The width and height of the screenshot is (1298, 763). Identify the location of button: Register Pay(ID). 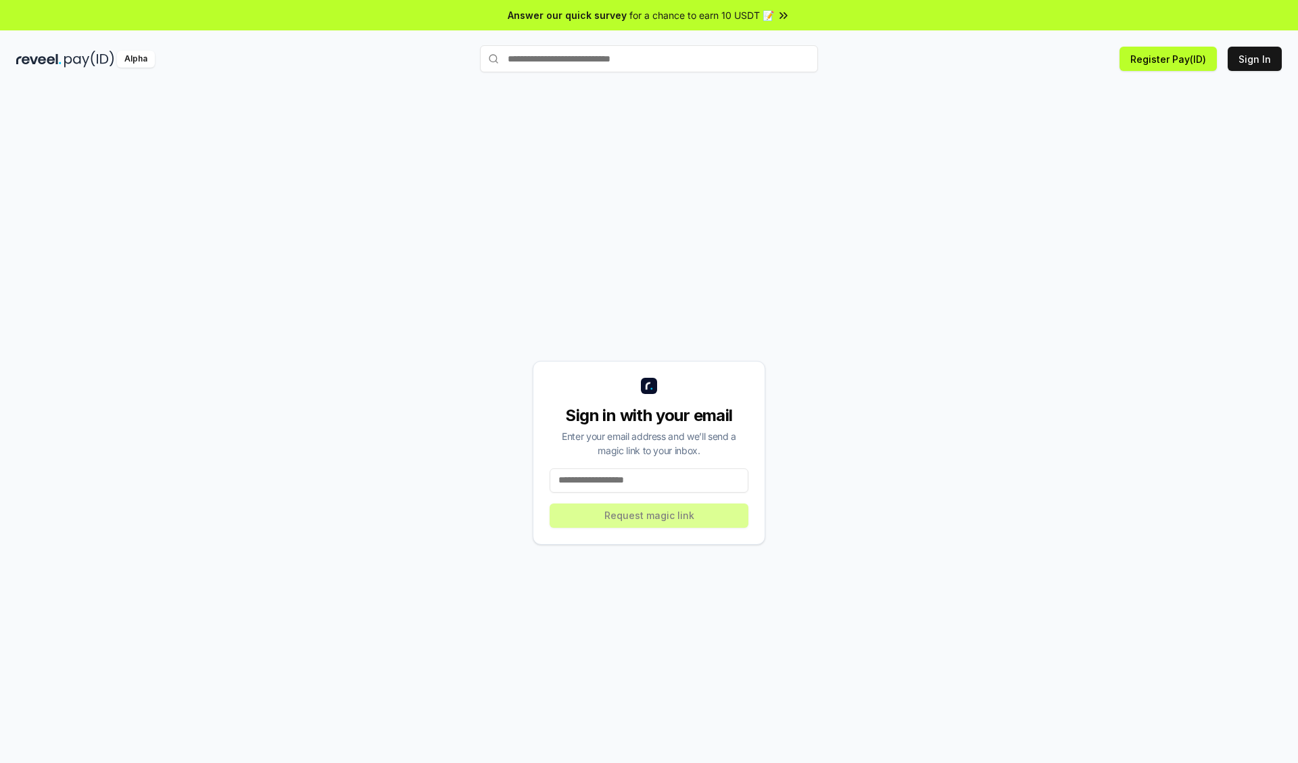
(1168, 59).